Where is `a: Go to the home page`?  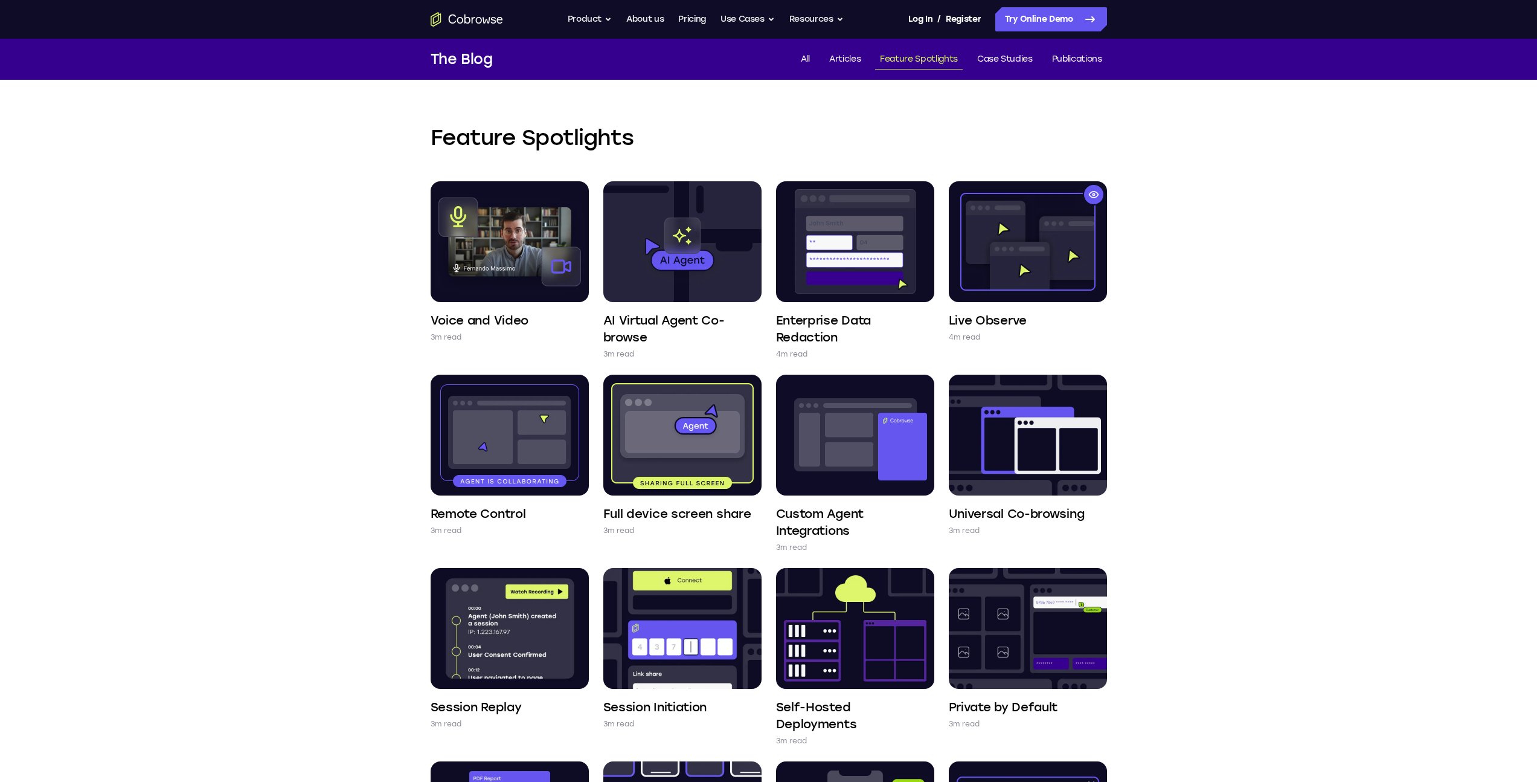
a: Go to the home page is located at coordinates (467, 19).